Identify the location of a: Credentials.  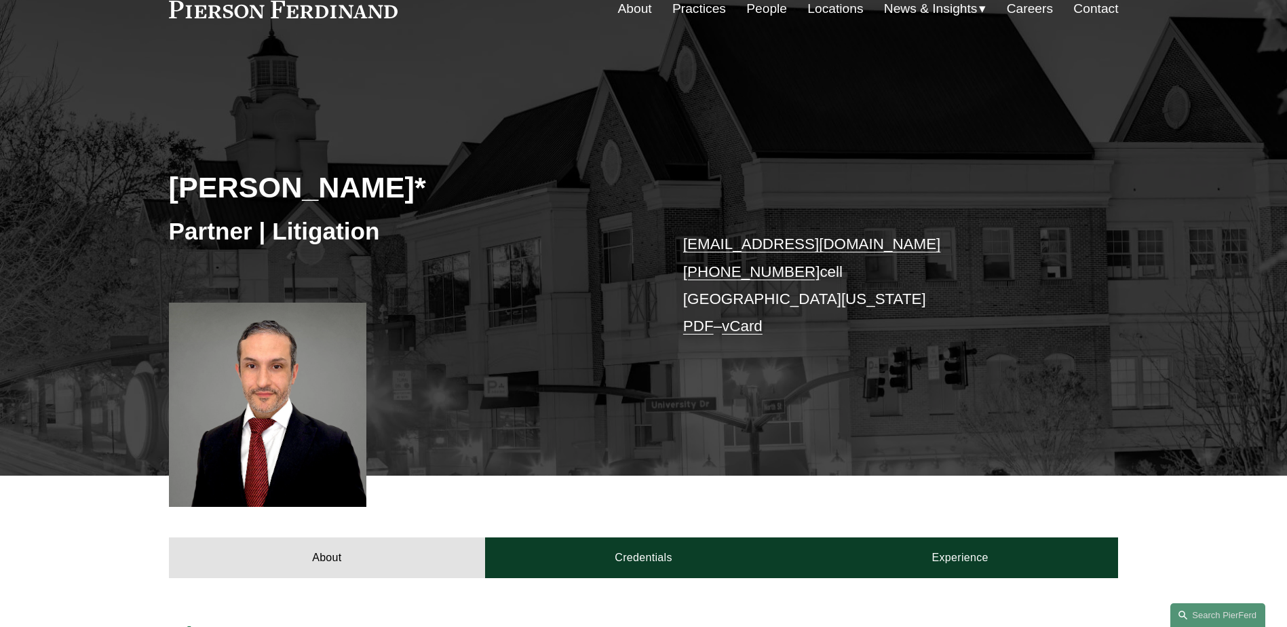
(643, 558).